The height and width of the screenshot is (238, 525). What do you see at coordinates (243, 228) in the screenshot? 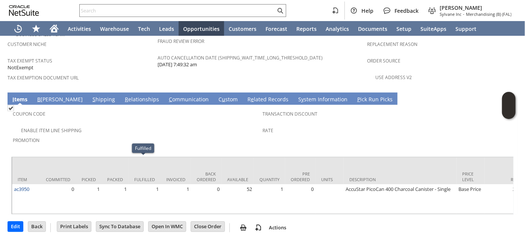
I see `img: print.svg` at bounding box center [243, 228].